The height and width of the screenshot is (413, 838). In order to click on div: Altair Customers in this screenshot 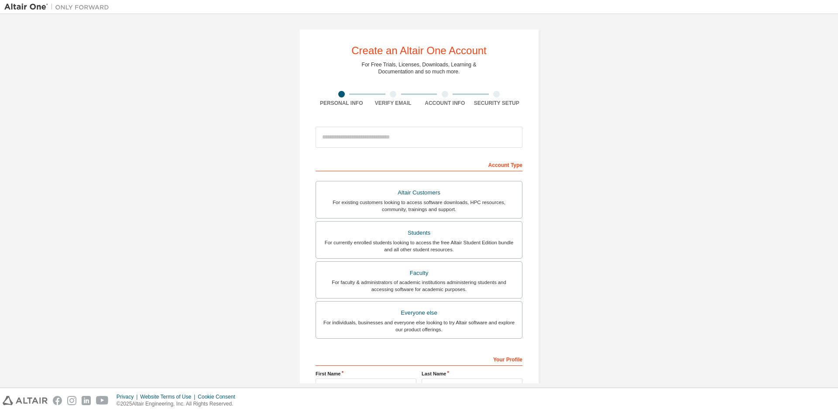, I will do `click(419, 193)`.